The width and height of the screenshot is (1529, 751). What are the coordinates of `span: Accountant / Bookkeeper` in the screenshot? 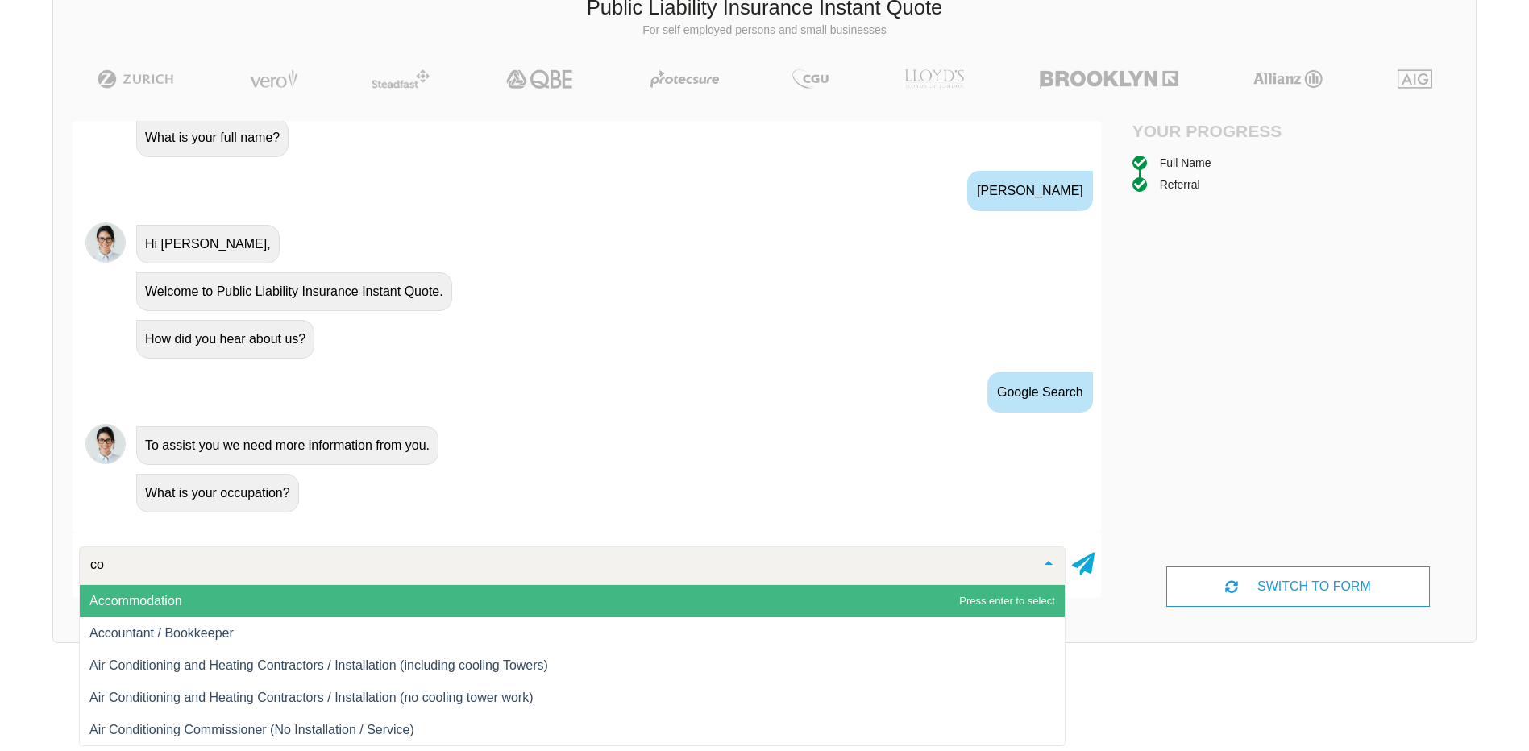 It's located at (161, 633).